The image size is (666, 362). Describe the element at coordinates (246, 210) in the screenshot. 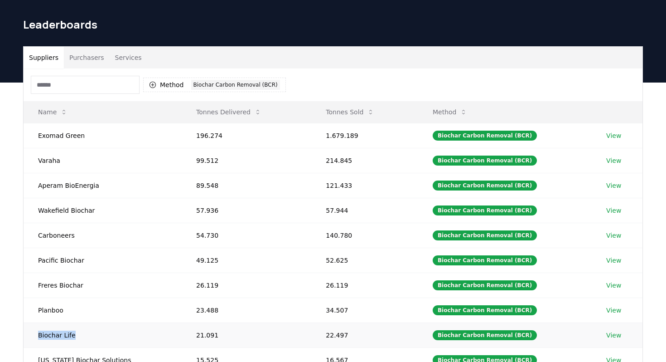

I see `td: 57.936` at that location.